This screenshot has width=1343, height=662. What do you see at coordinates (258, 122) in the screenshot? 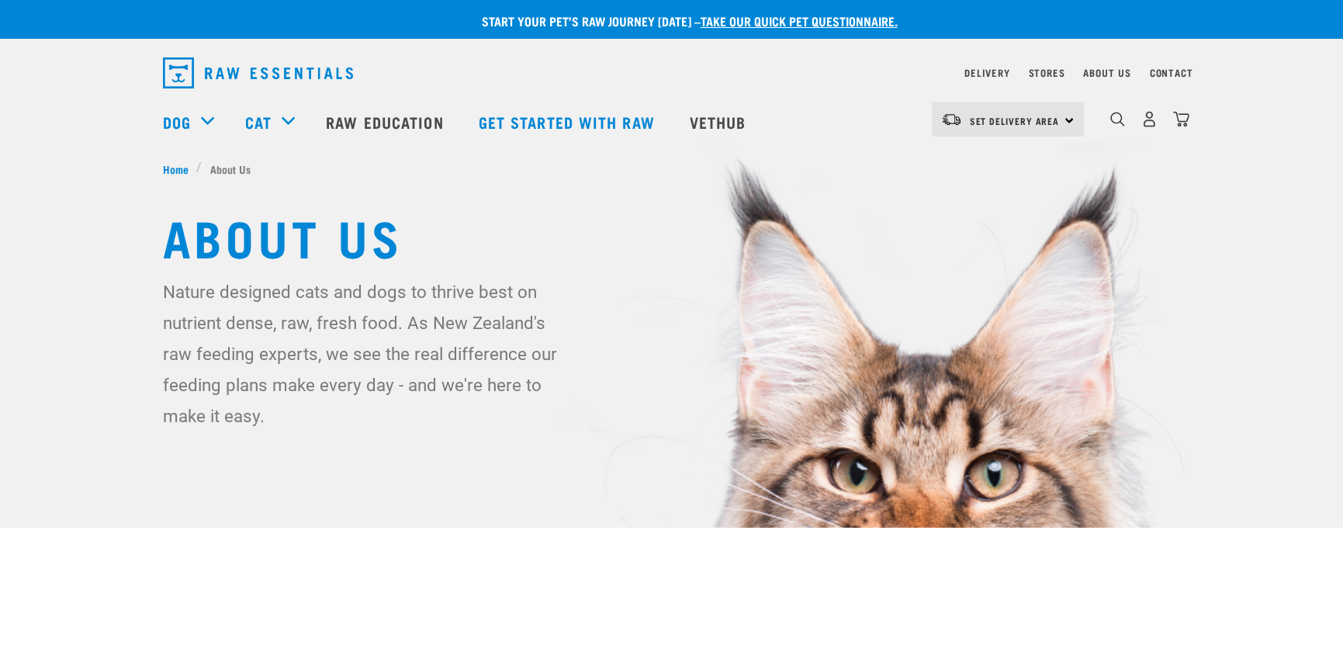
I see `a: Cat` at bounding box center [258, 122].